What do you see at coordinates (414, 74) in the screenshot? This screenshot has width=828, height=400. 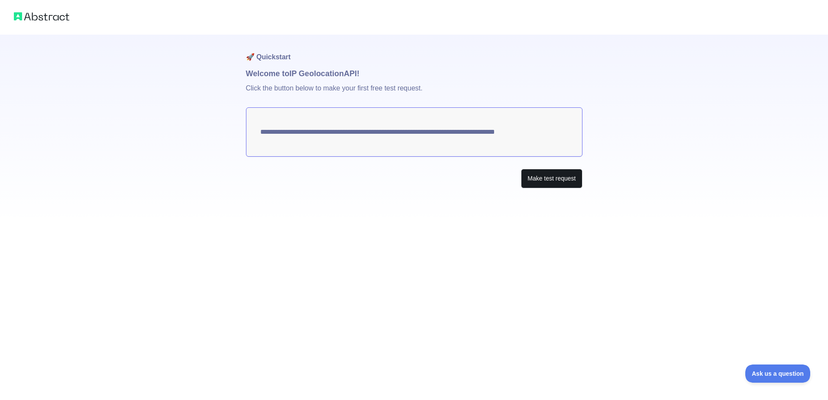 I see `h1: Welcome to IP Geolocation API!` at bounding box center [414, 74].